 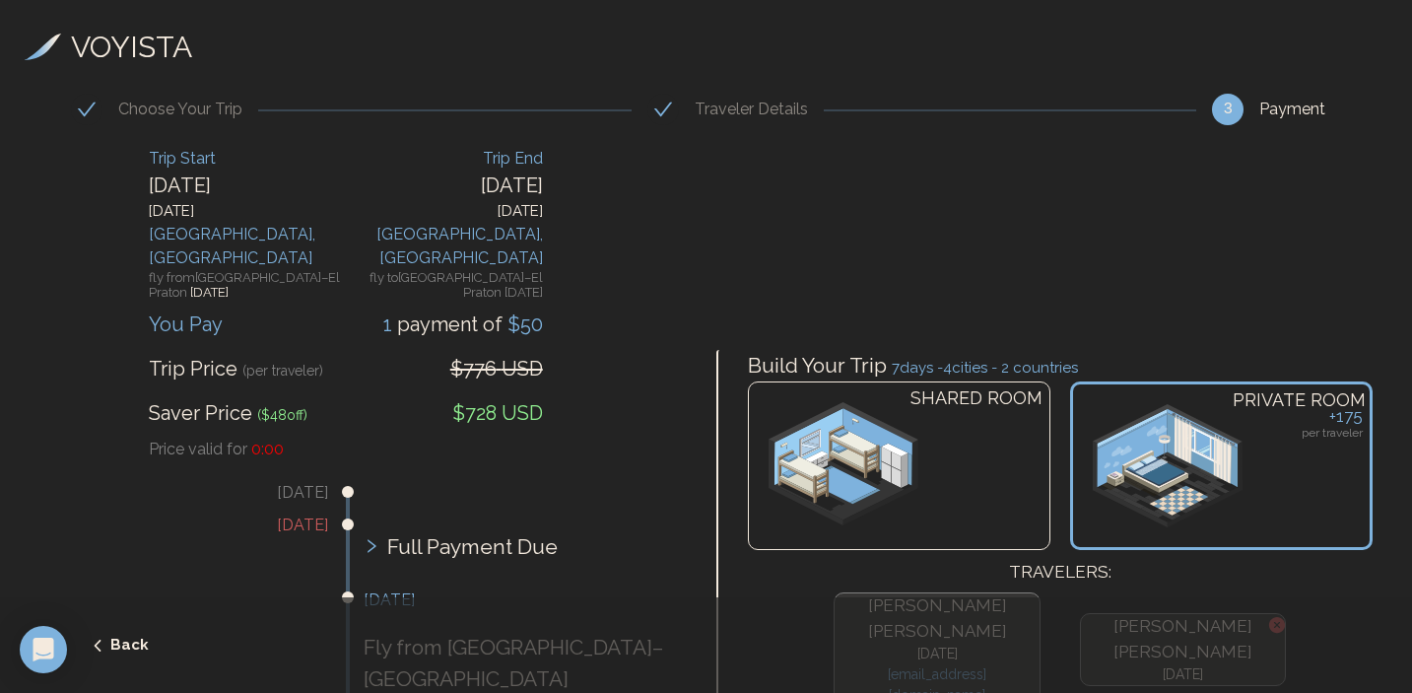 I want to click on div: 3, so click(x=1228, y=109).